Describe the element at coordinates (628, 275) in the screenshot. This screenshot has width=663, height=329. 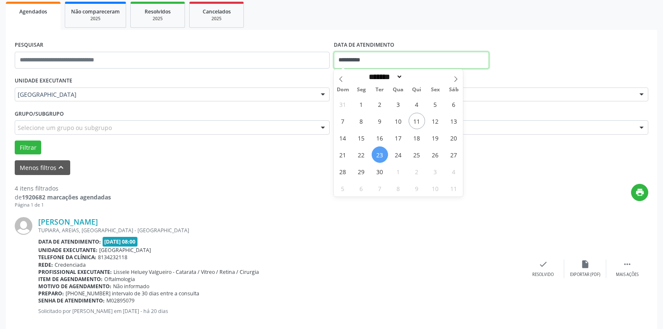
I see `div: Mais ações` at that location.